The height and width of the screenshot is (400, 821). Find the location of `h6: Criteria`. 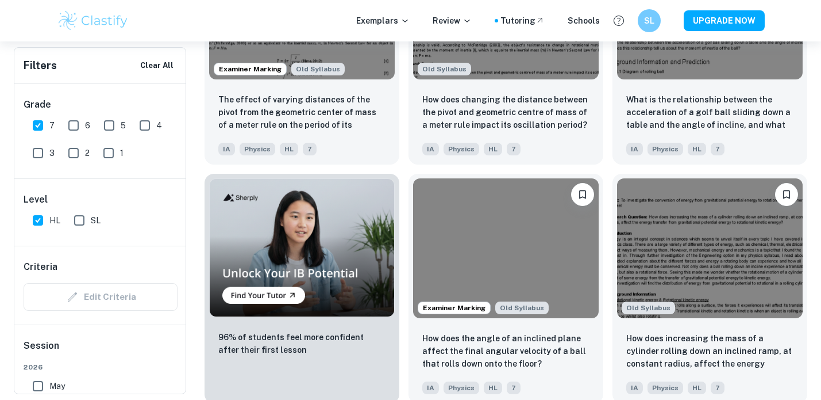

h6: Criteria is located at coordinates (40, 267).